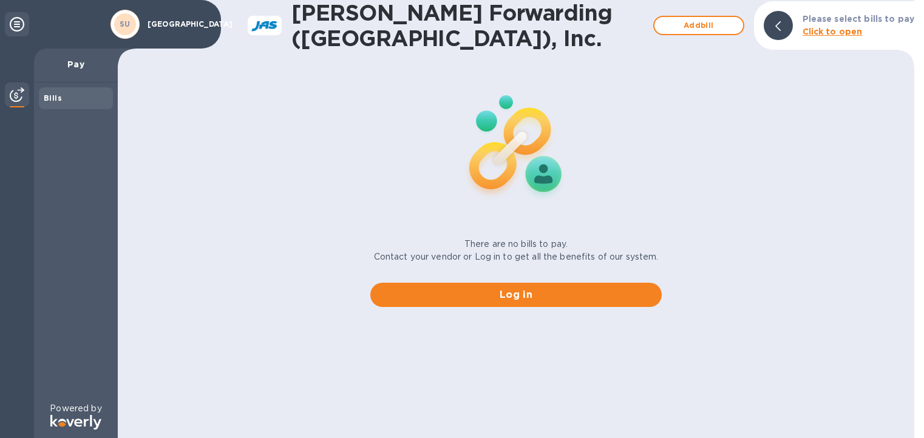  Describe the element at coordinates (516, 251) in the screenshot. I see `p: There are no bills to pay. Contact your vendor or Log in to get all the benefits of our system.` at that location.